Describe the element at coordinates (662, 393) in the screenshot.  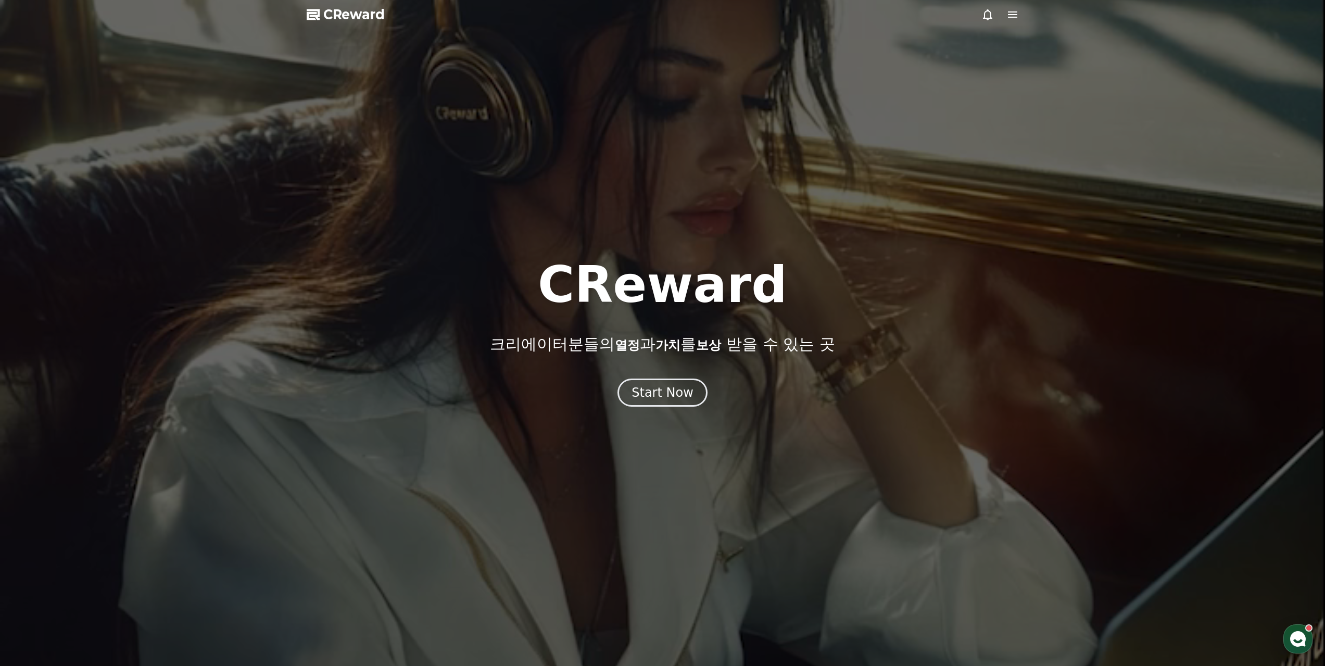
I see `div: Start Now` at that location.